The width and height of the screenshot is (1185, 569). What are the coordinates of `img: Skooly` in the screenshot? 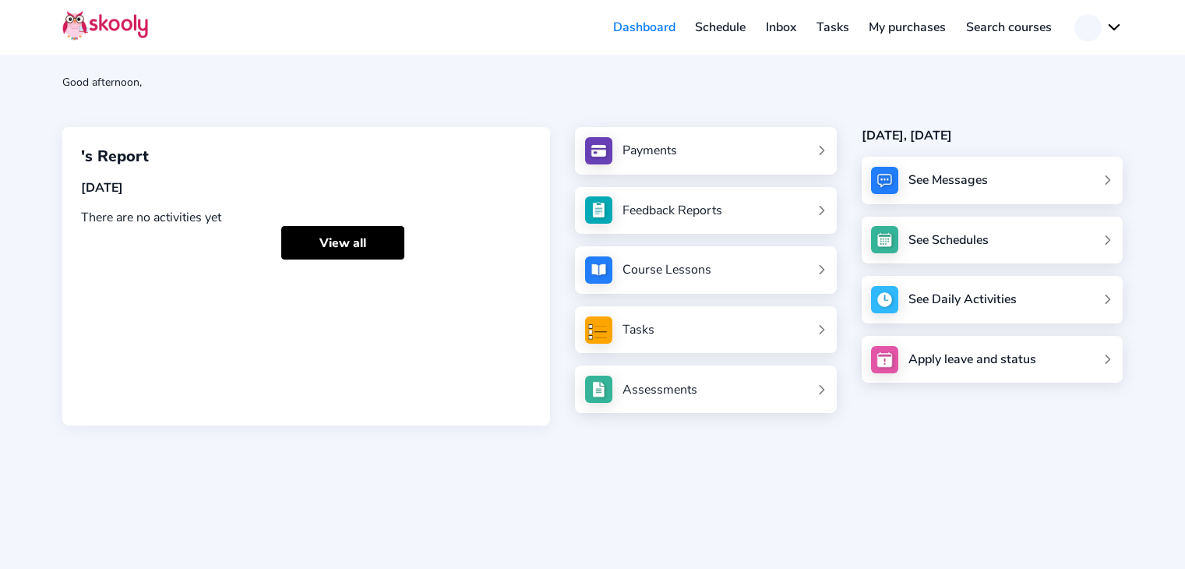 It's located at (105, 25).